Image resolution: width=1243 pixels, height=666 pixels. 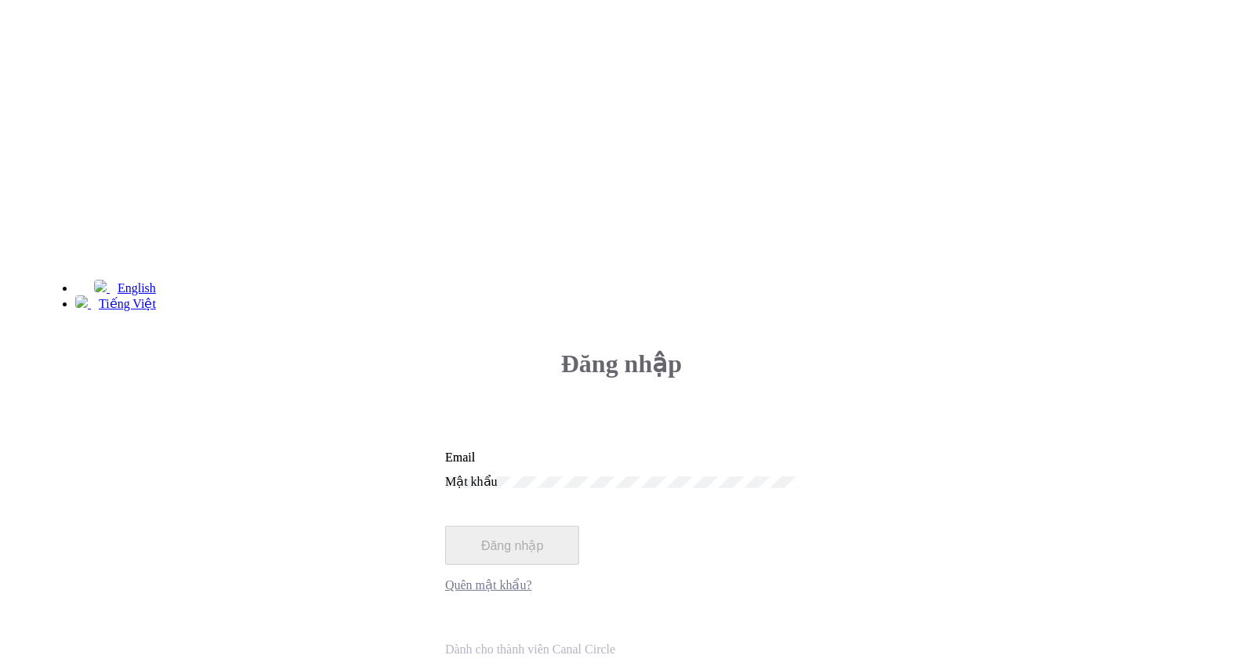 What do you see at coordinates (621, 458) in the screenshot?
I see `input: Email` at bounding box center [621, 458].